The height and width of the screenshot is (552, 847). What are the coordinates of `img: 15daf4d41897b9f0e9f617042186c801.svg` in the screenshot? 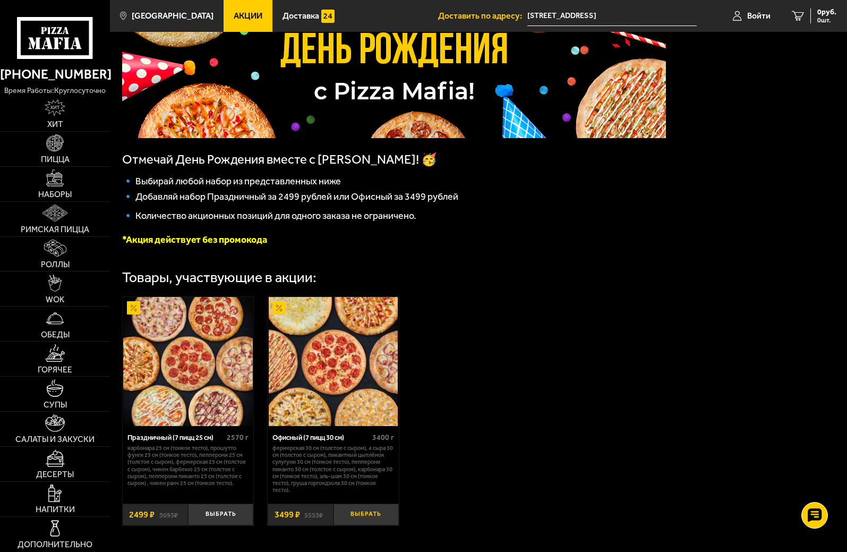 It's located at (328, 16).